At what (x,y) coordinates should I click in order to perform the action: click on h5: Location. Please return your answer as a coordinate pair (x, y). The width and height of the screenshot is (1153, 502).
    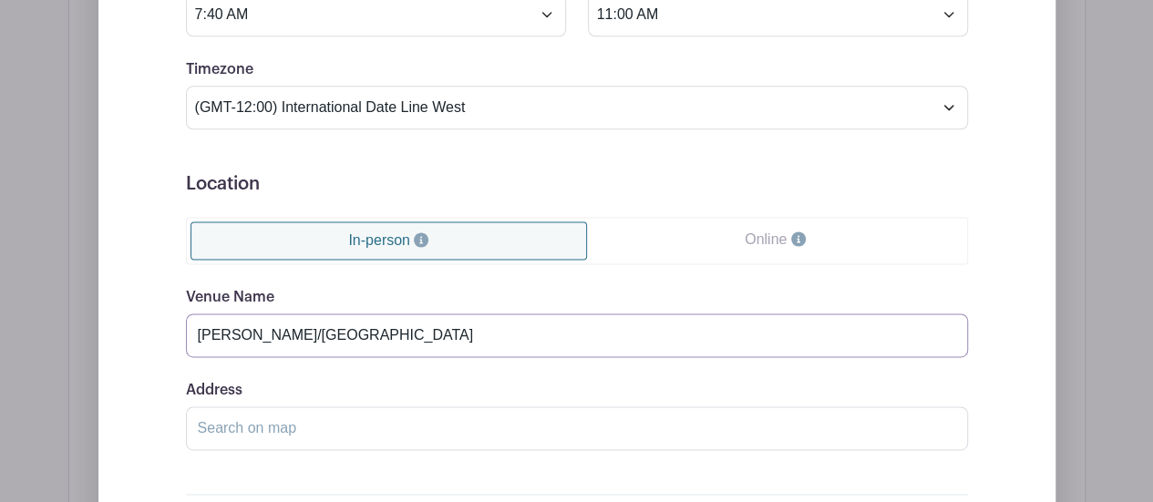
    Looking at the image, I should click on (577, 184).